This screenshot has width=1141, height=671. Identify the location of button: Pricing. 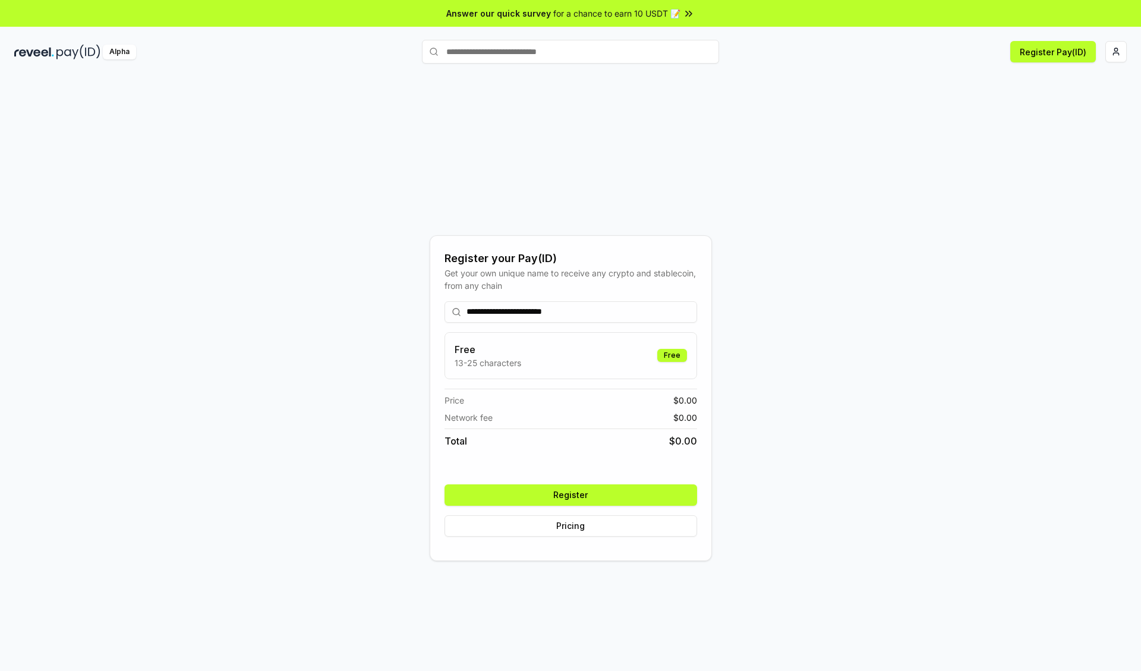
(570, 526).